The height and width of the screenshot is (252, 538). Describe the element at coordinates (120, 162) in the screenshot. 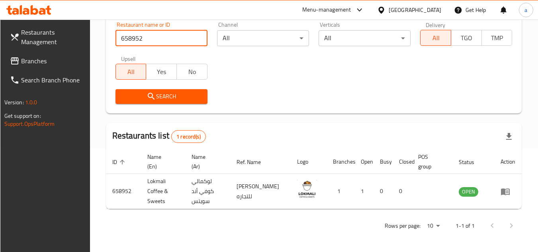

I see `span: ID` at that location.